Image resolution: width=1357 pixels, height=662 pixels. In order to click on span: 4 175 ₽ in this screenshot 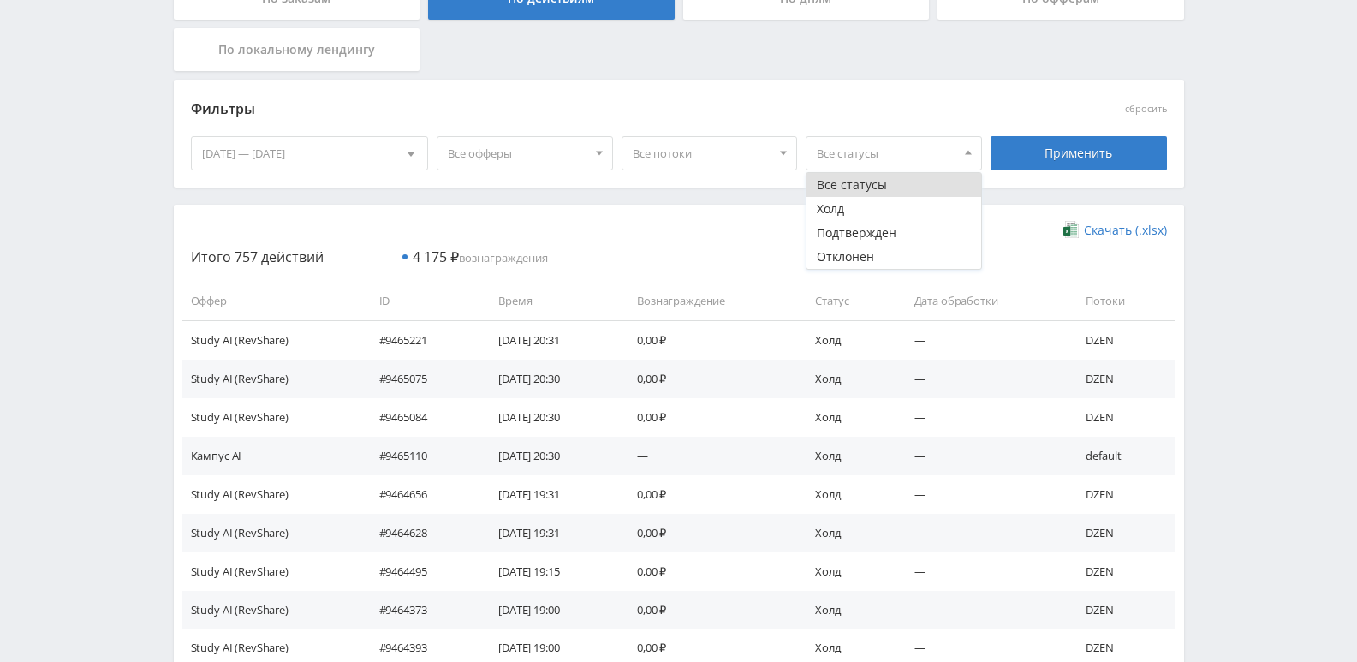, I will do `click(436, 257)`.